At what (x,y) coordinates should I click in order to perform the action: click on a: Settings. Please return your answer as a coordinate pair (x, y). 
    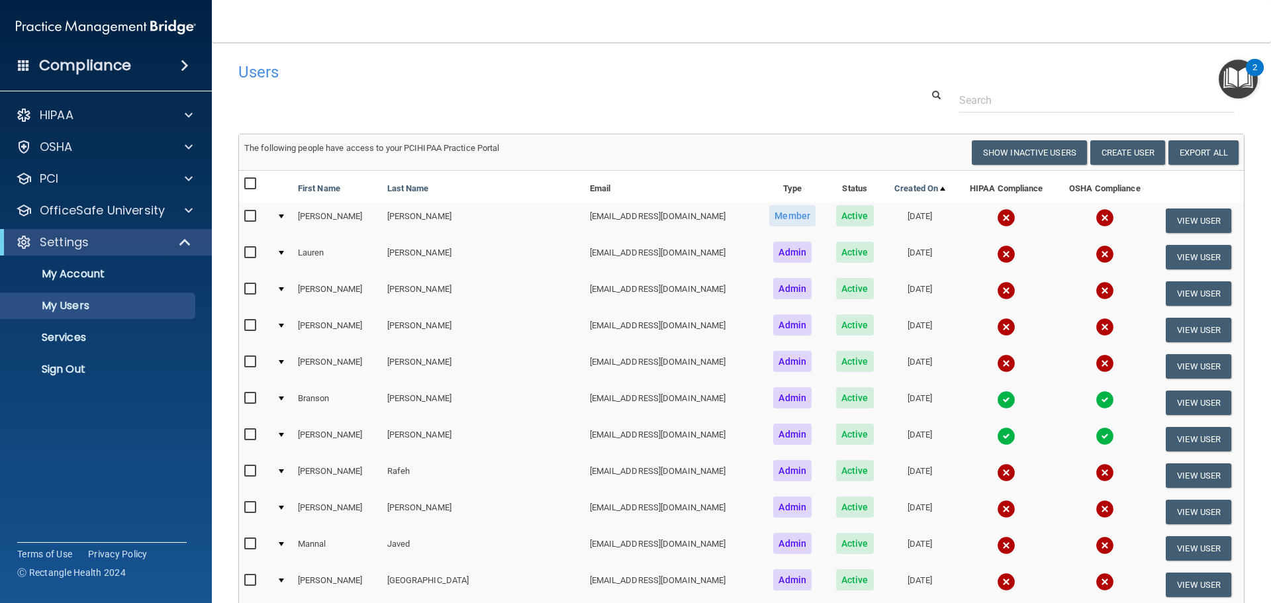
    Looking at the image, I should click on (104, 242).